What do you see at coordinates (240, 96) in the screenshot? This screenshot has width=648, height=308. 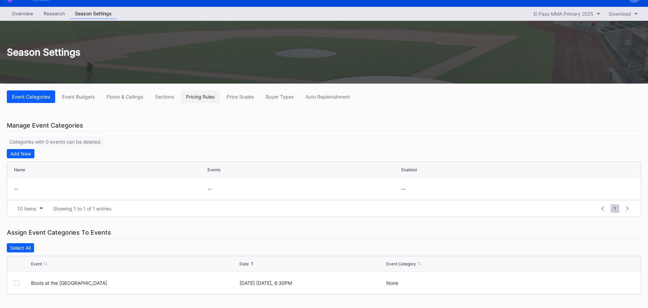 I see `a: Price Scales` at bounding box center [240, 96].